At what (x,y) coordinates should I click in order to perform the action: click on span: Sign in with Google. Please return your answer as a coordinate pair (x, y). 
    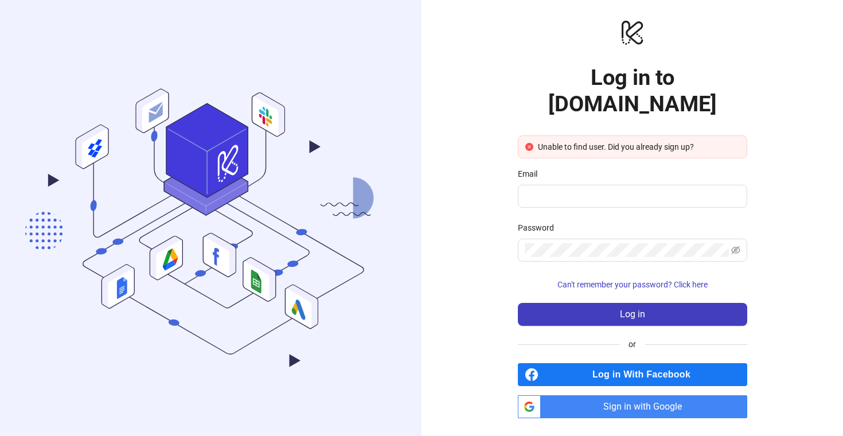
    Looking at the image, I should click on (647, 407).